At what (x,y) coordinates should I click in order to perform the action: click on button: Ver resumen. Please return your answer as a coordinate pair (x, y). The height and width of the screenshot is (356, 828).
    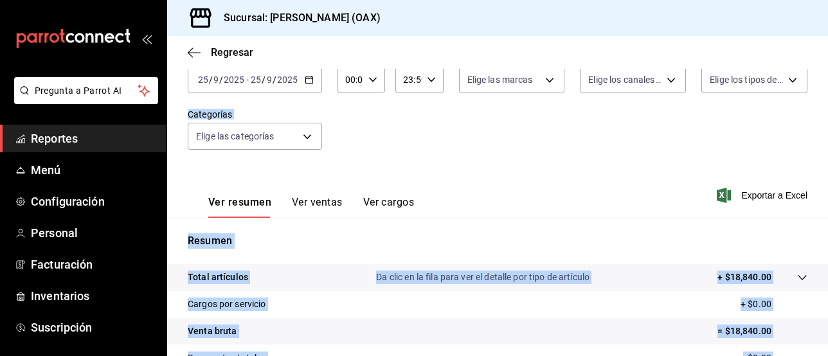
    Looking at the image, I should click on (240, 207).